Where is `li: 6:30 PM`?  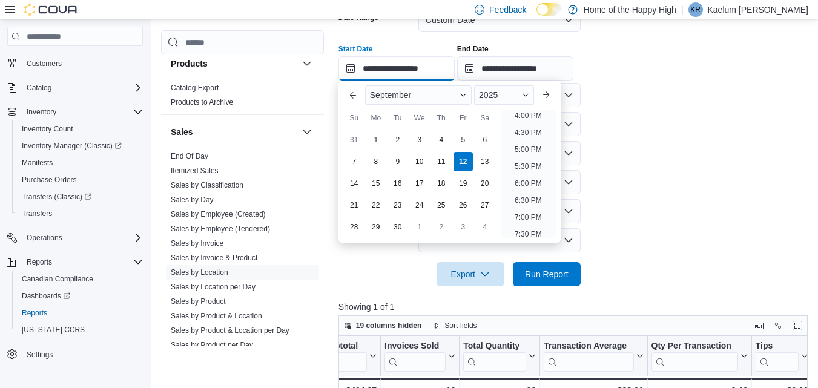 li: 6:30 PM is located at coordinates (528, 200).